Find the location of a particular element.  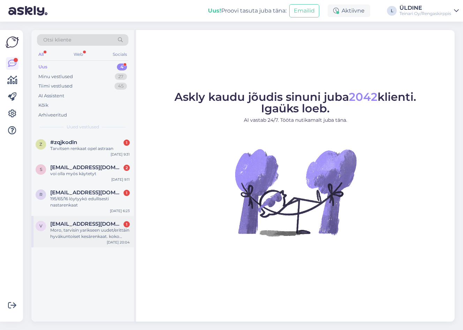

div: L is located at coordinates (392, 11).